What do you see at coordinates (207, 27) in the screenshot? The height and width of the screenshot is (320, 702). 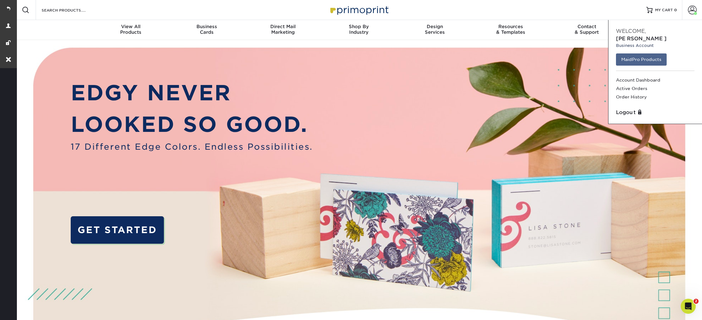 I see `span: Business` at bounding box center [207, 27].